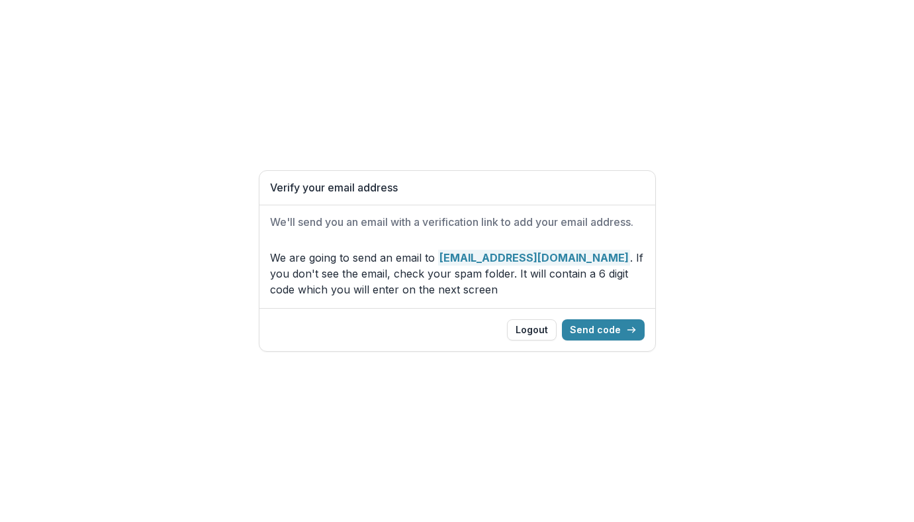  Describe the element at coordinates (457, 222) in the screenshot. I see `h2: We'll send you an email with a verification link to add your email address.` at that location.